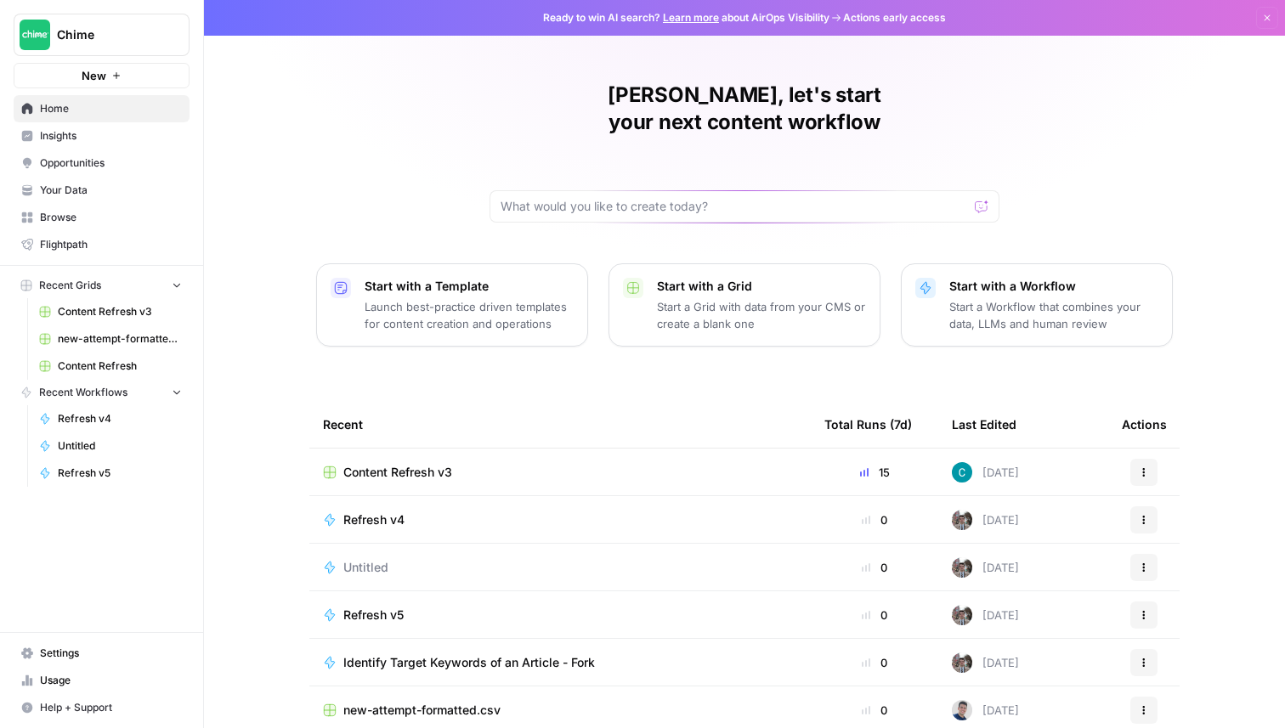 This screenshot has width=1285, height=728. I want to click on span: Insights, so click(110, 136).